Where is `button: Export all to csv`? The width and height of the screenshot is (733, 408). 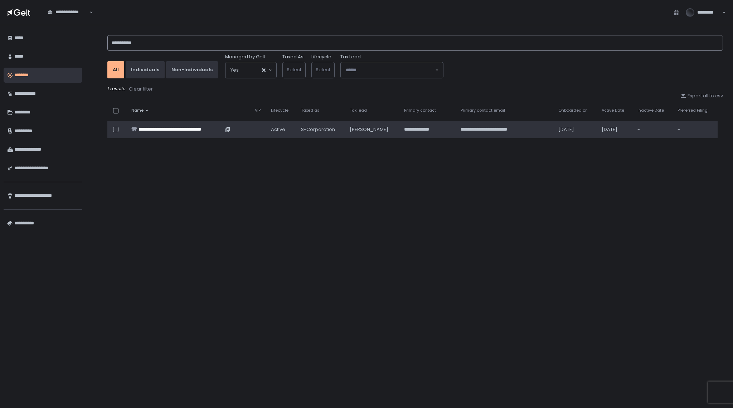
button: Export all to csv is located at coordinates (702, 96).